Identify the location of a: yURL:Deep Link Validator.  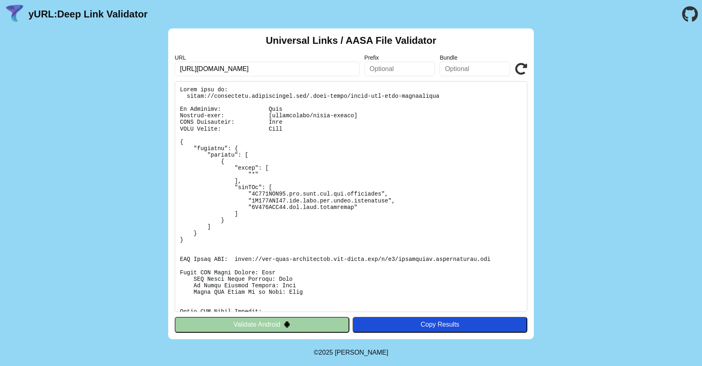
(88, 14).